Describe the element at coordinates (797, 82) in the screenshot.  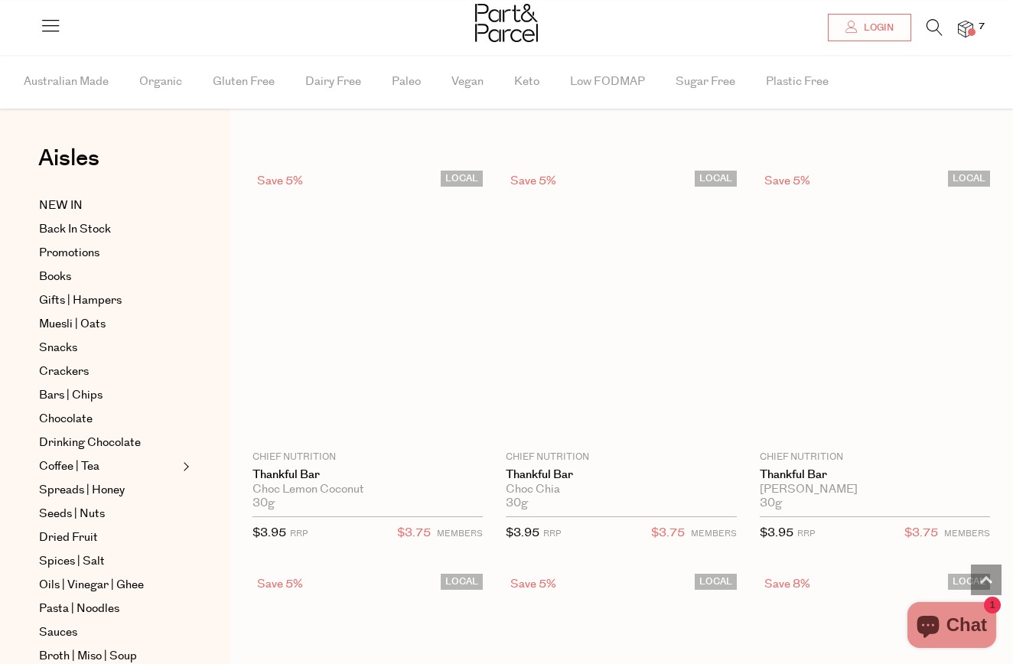
I see `span: Plastic Free` at that location.